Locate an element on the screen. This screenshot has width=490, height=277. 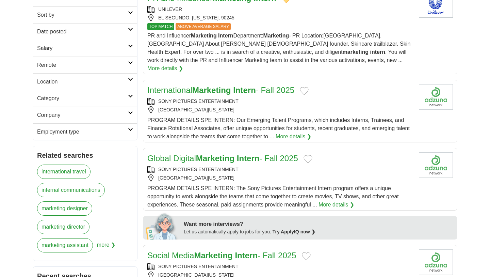
span: TOP MATCH is located at coordinates (161, 27).